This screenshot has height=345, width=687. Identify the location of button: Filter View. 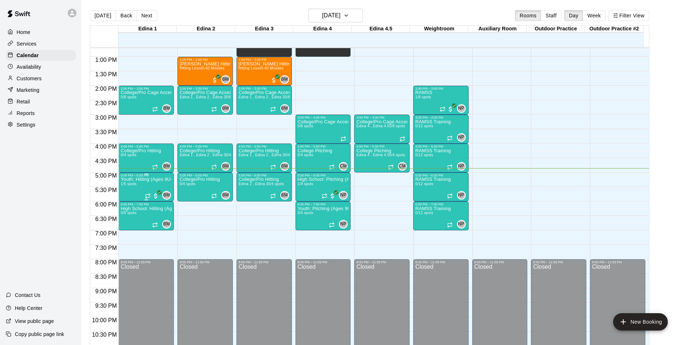
(628, 16).